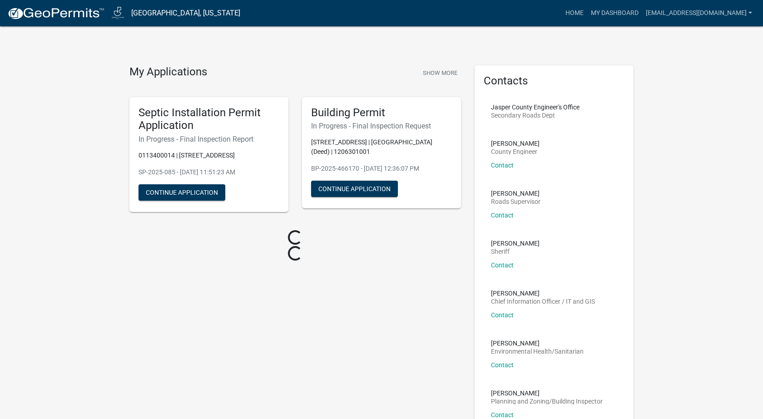 The image size is (763, 419). What do you see at coordinates (543, 302) in the screenshot?
I see `p: Chief Information Officer / IT and GIS` at bounding box center [543, 302].